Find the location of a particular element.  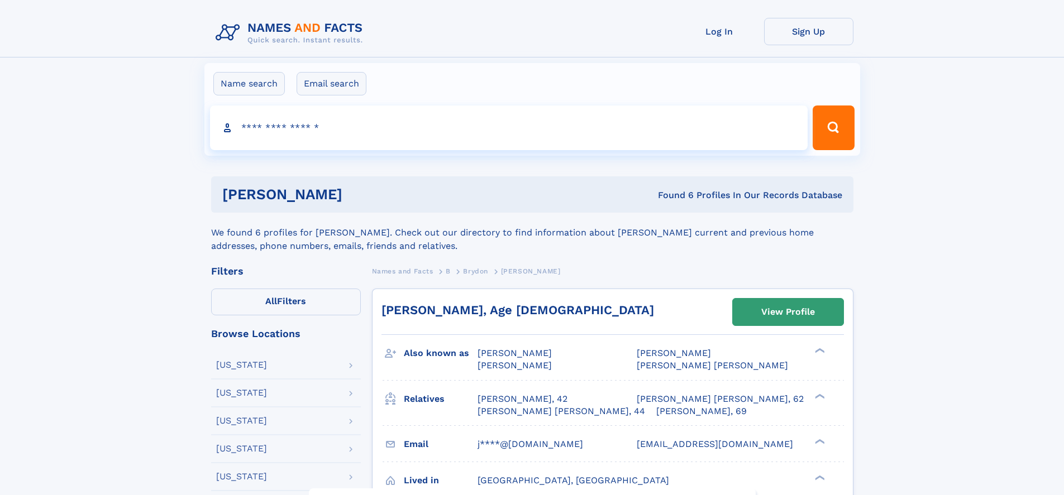

div: Found 6 Profiles In Our Records Database is located at coordinates (671, 195).